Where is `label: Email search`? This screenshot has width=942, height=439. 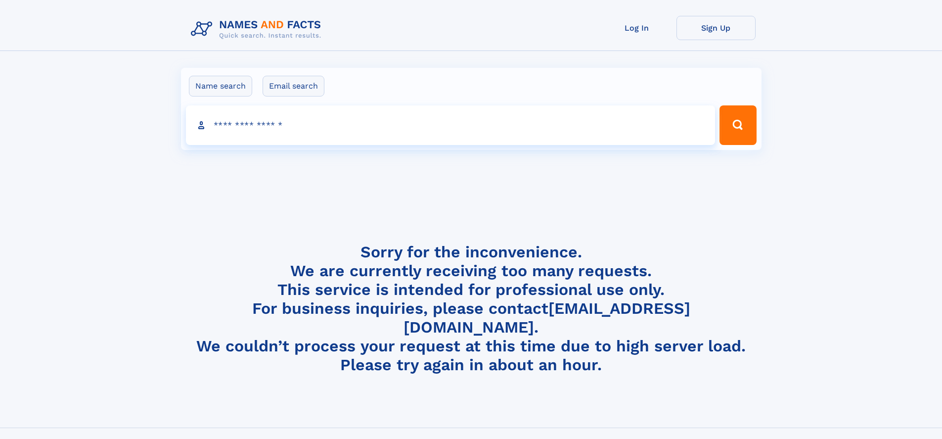 label: Email search is located at coordinates (293, 86).